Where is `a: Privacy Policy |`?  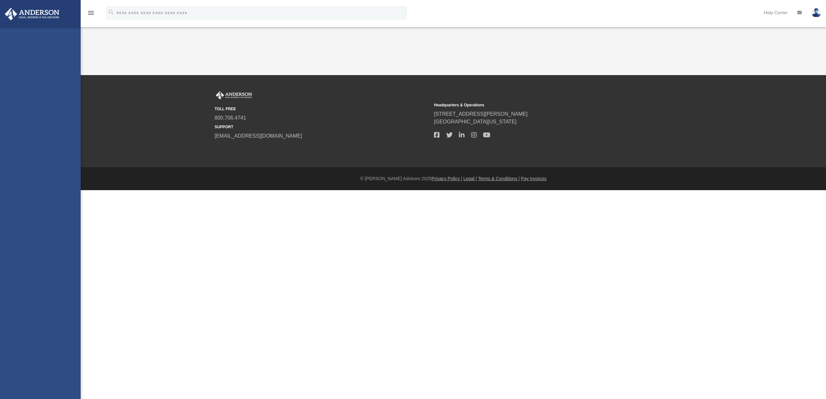 a: Privacy Policy | is located at coordinates (447, 179).